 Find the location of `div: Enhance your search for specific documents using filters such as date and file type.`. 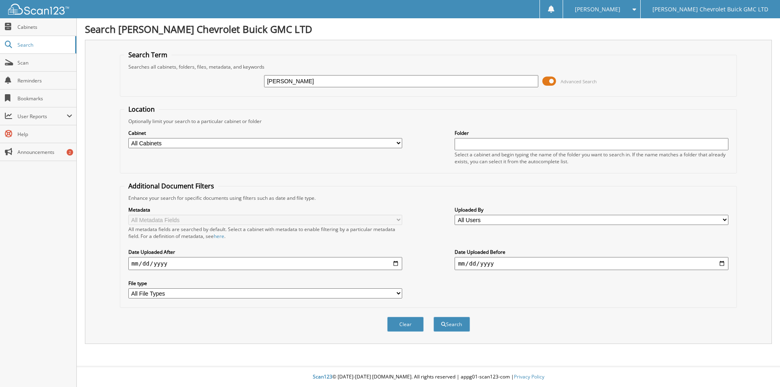

div: Enhance your search for specific documents using filters such as date and file type. is located at coordinates (429, 198).